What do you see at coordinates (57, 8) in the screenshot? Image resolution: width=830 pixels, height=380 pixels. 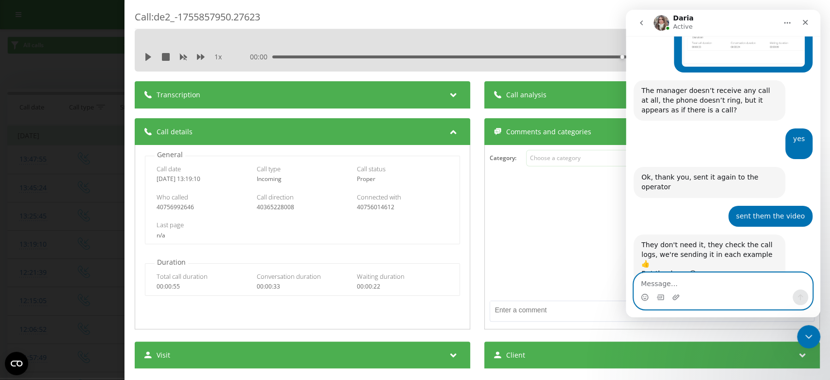 I see `h1: Daria` at bounding box center [57, 8].